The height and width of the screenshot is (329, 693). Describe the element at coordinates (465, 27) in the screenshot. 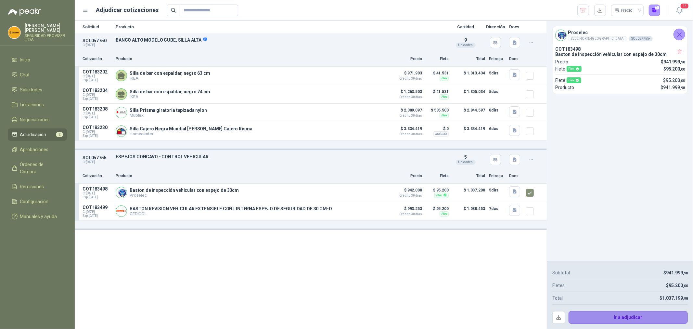

I see `p: Cantidad` at that location.